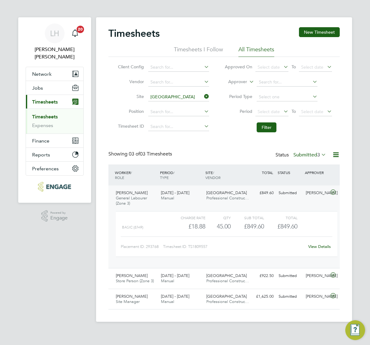 This screenshot has height=345, width=370. I want to click on span: LH, so click(55, 33).